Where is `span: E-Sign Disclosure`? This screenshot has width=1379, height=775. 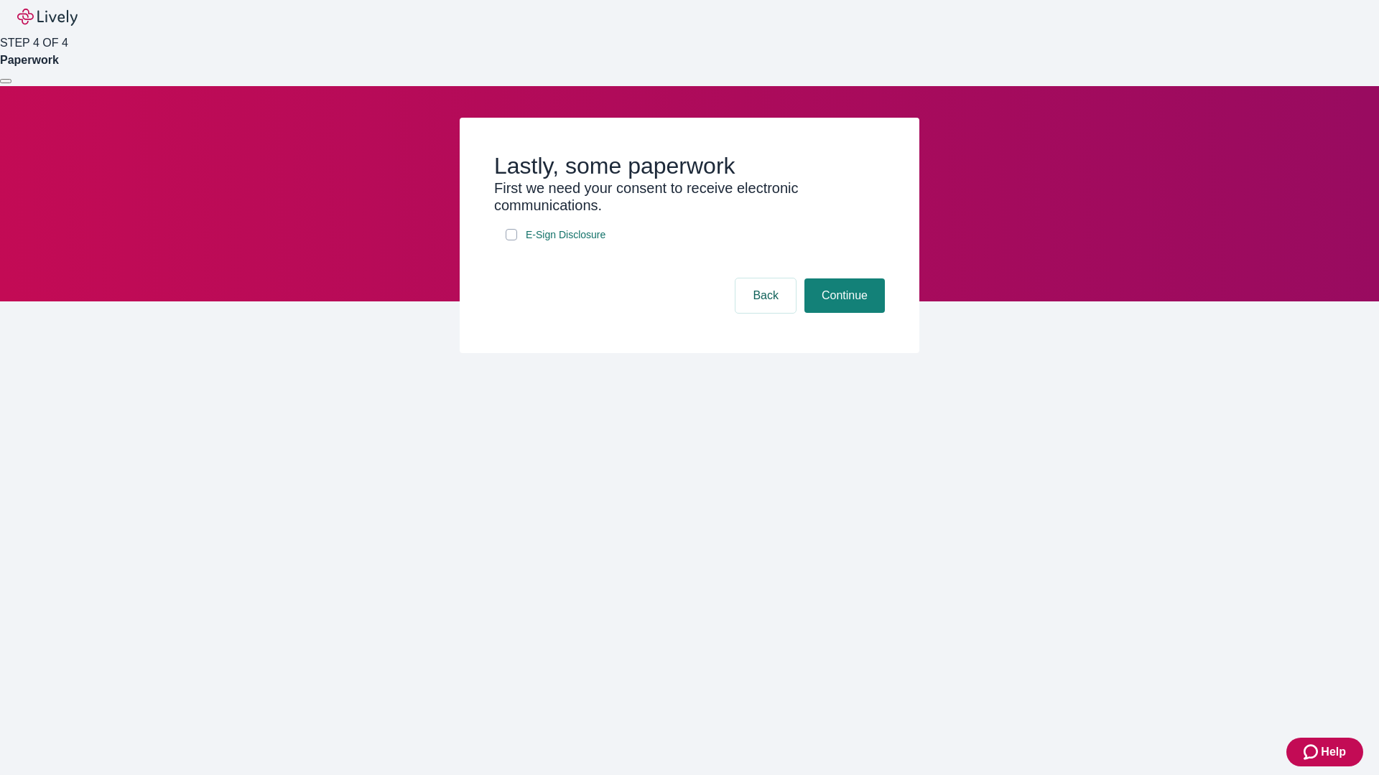 span: E-Sign Disclosure is located at coordinates (565, 235).